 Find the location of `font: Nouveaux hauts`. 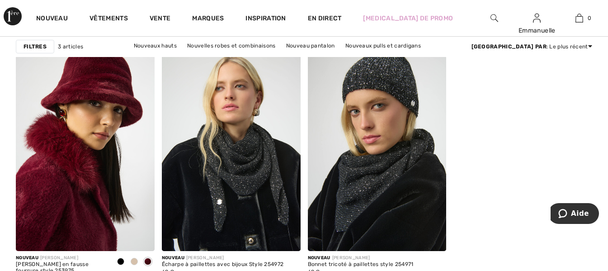

font: Nouveaux hauts is located at coordinates (155, 46).